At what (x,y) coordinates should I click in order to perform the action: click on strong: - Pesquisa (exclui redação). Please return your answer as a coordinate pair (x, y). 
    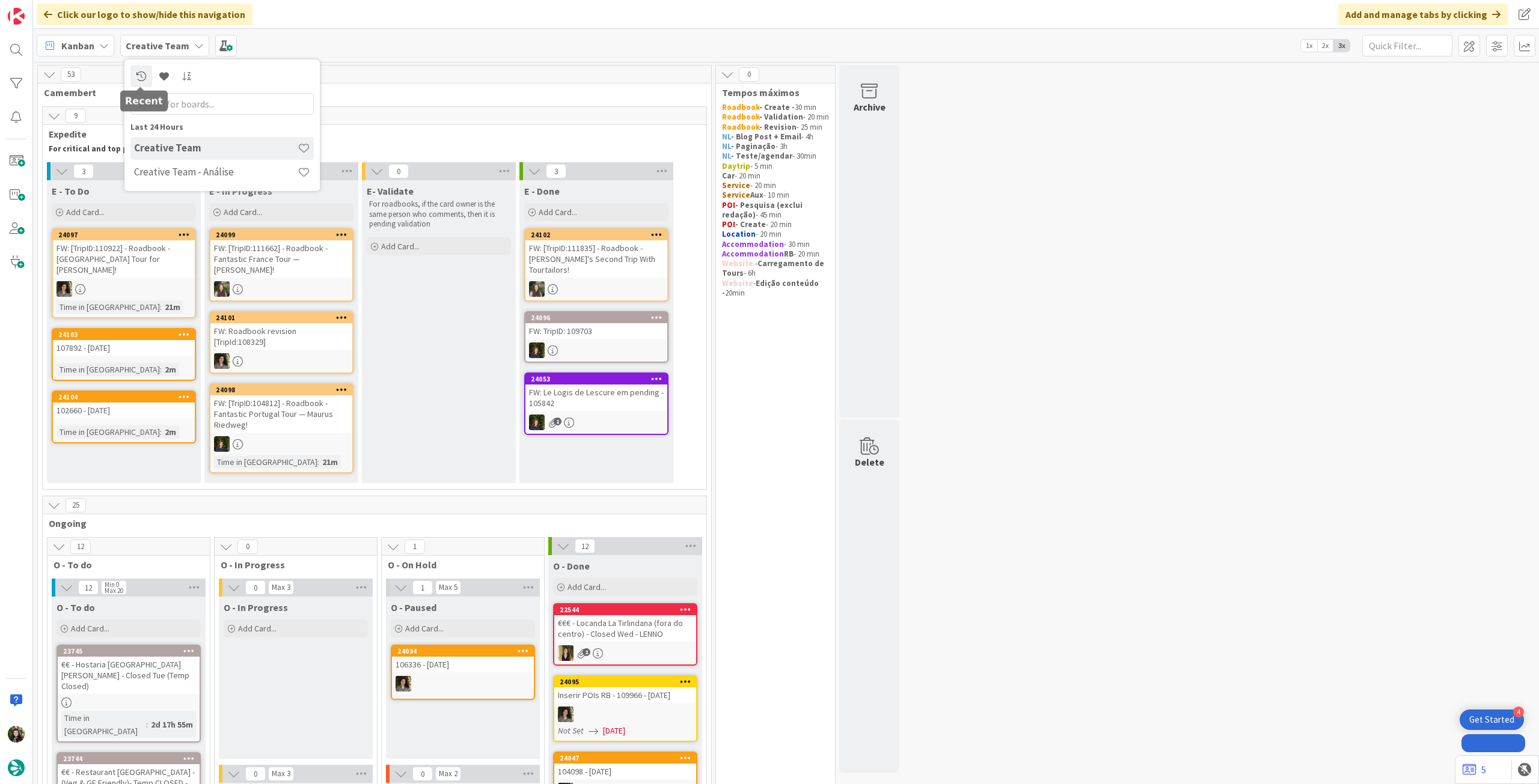
    Looking at the image, I should click on (763, 210).